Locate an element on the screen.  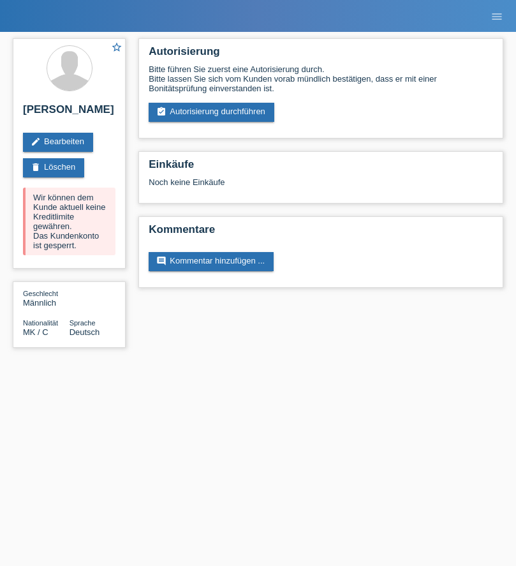
i: assignment_turned_in is located at coordinates (162, 112).